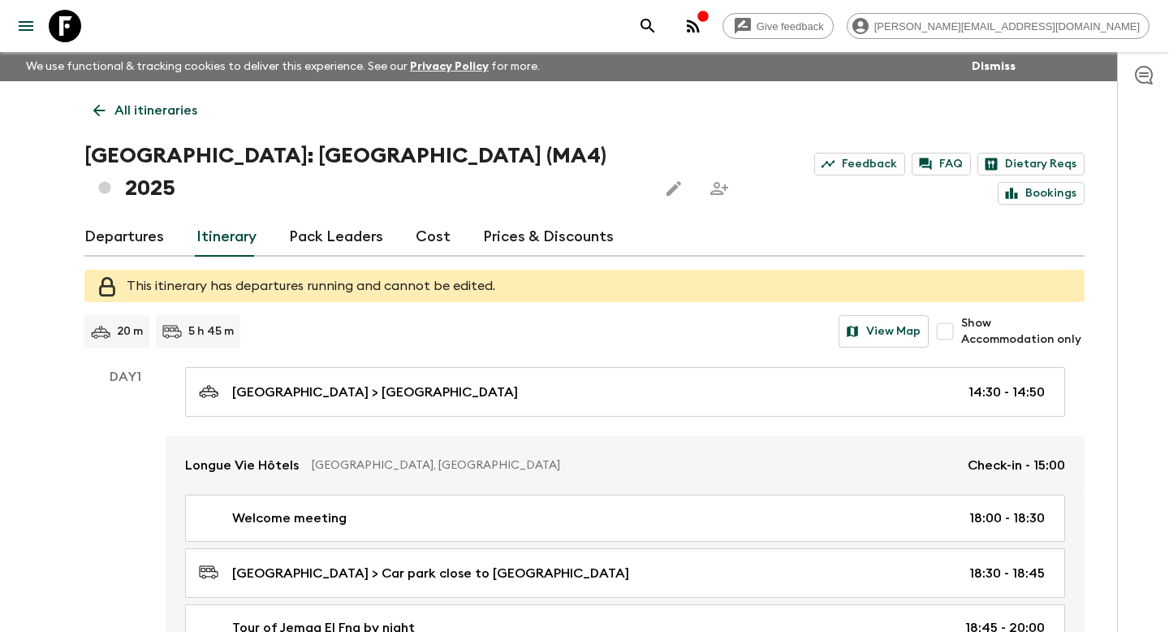 This screenshot has height=632, width=1169. Describe the element at coordinates (883, 331) in the screenshot. I see `button: View Map` at that location.